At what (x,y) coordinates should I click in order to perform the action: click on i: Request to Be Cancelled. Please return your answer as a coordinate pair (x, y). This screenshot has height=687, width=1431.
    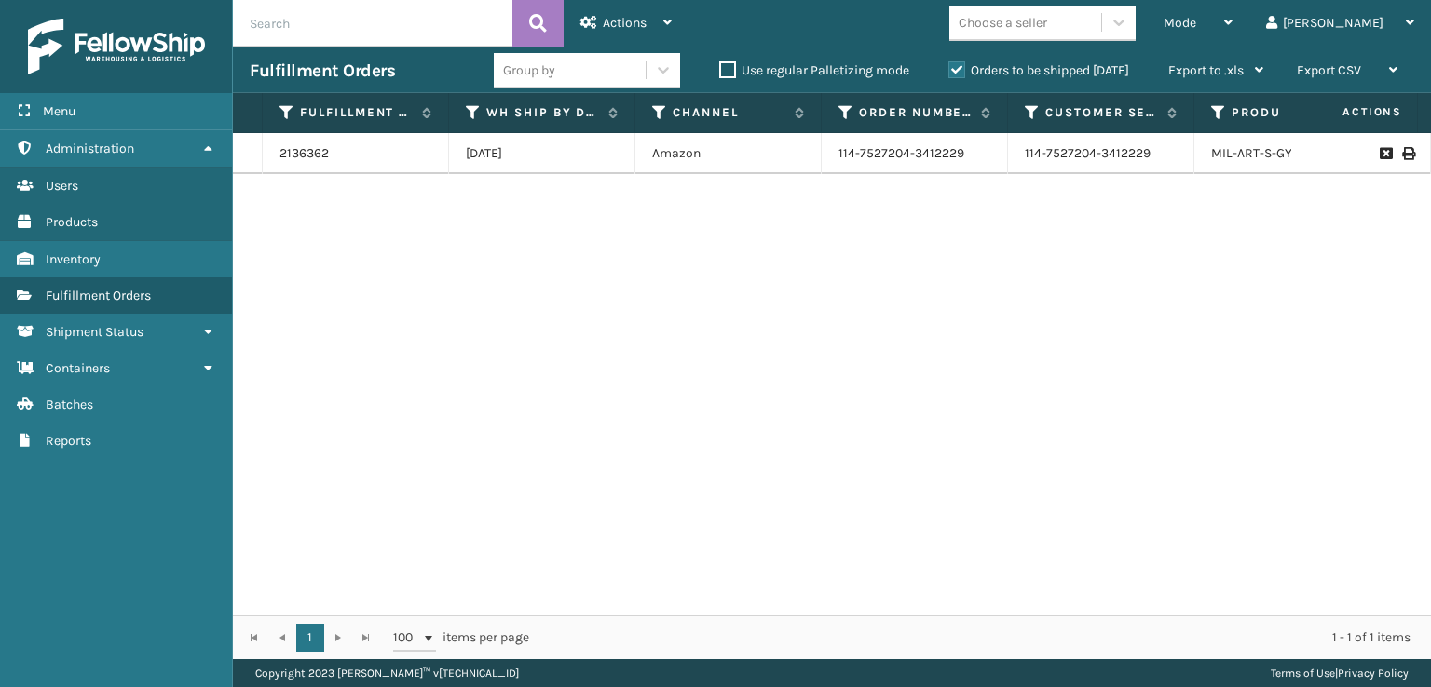
    Looking at the image, I should click on (1385, 154).